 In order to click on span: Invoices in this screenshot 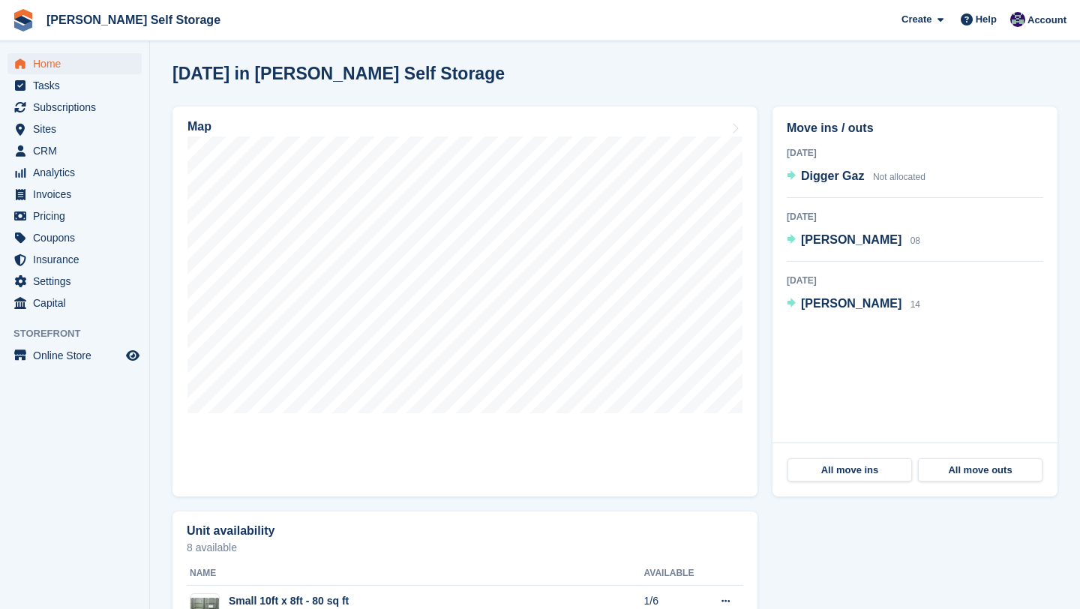, I will do `click(78, 194)`.